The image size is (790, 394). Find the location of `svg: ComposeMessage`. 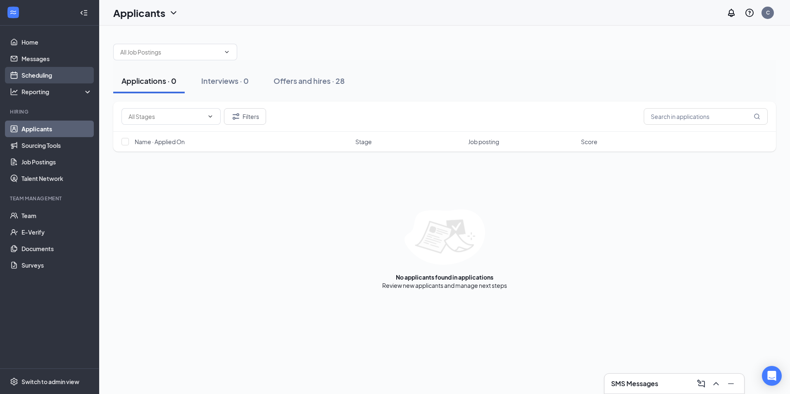

svg: ComposeMessage is located at coordinates (701, 384).